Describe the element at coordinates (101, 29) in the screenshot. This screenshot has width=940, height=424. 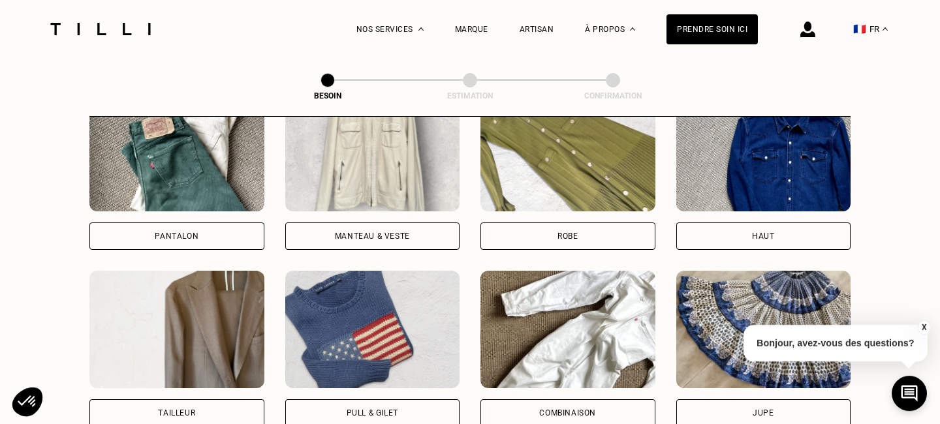
I see `img: Logo du service de couturière Tilli` at that location.